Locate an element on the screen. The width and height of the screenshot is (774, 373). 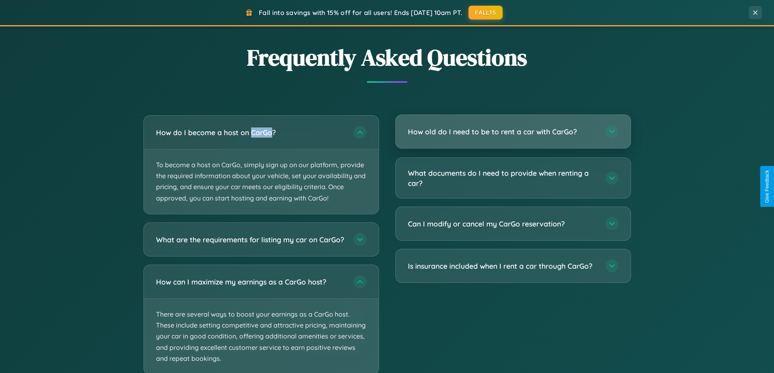
h3: Can I modify or cancel my CarGo reservation? is located at coordinates (502, 224).